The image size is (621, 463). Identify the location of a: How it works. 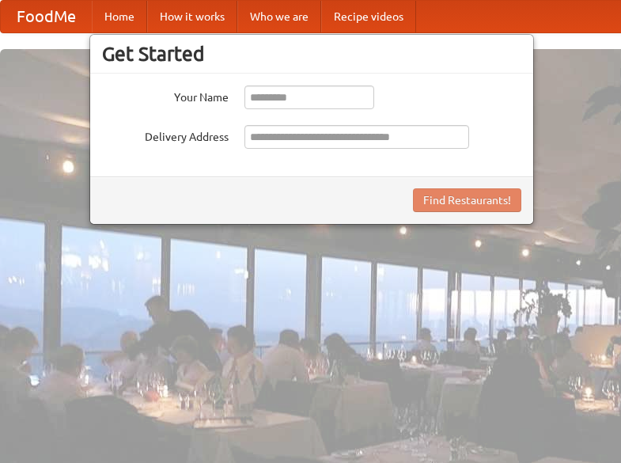
(192, 17).